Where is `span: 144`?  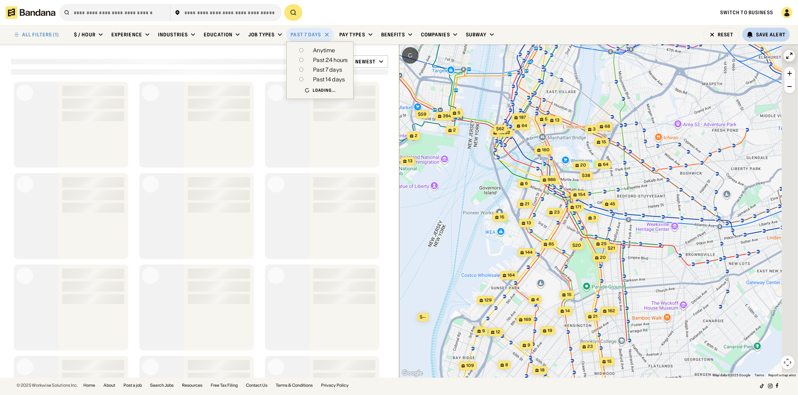 span: 144 is located at coordinates (529, 252).